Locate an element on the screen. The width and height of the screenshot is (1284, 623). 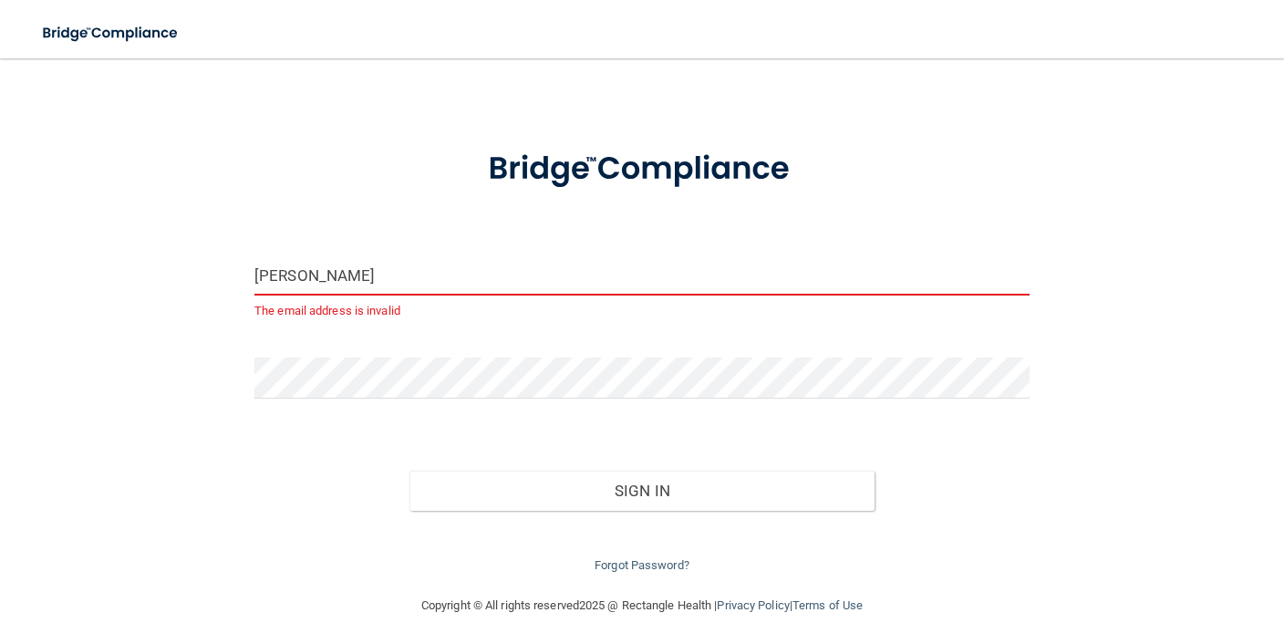
a: Terms of Use is located at coordinates (827, 605).